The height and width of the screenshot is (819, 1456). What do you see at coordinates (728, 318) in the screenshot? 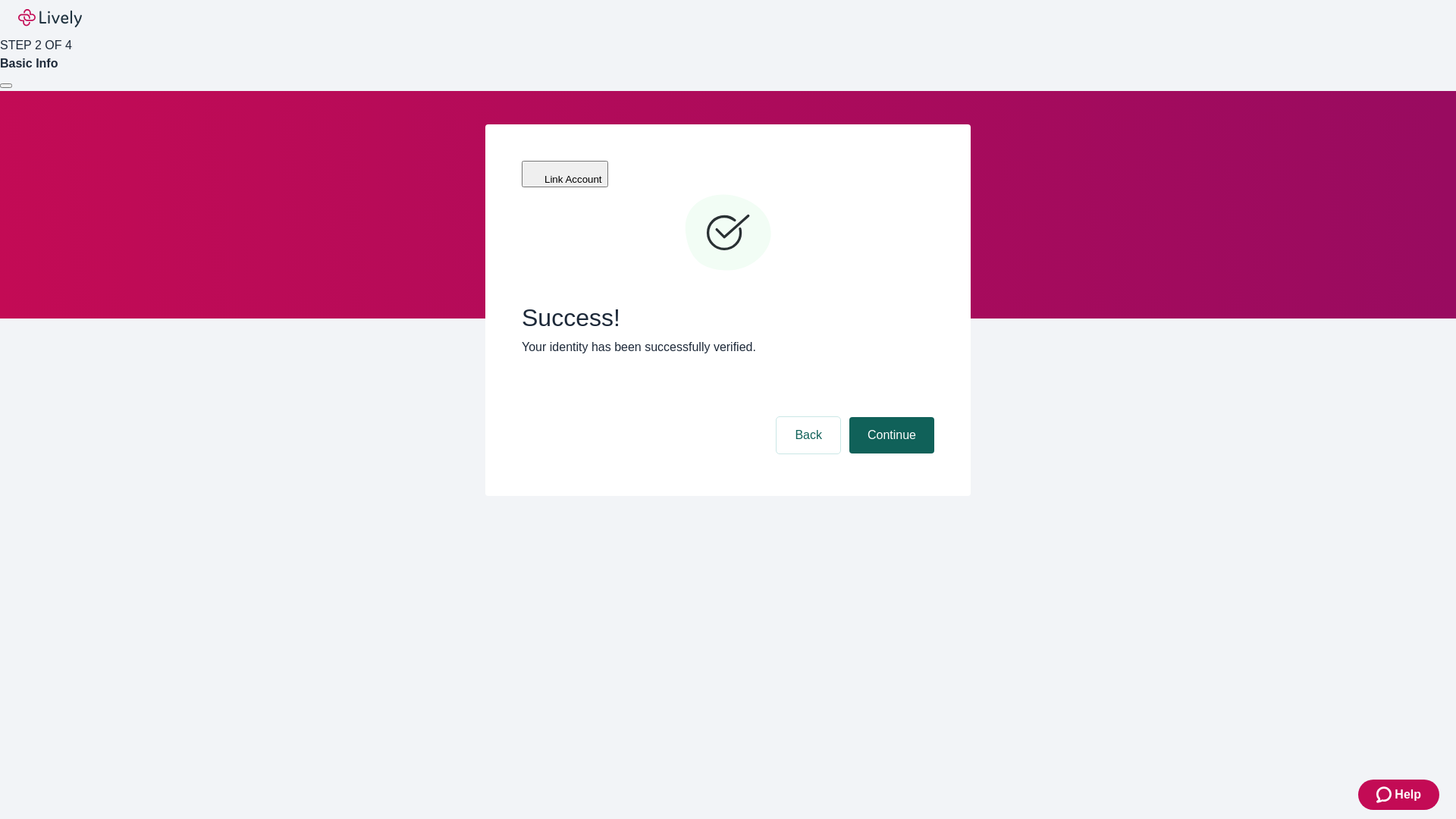
I see `span: Success!` at bounding box center [728, 318].